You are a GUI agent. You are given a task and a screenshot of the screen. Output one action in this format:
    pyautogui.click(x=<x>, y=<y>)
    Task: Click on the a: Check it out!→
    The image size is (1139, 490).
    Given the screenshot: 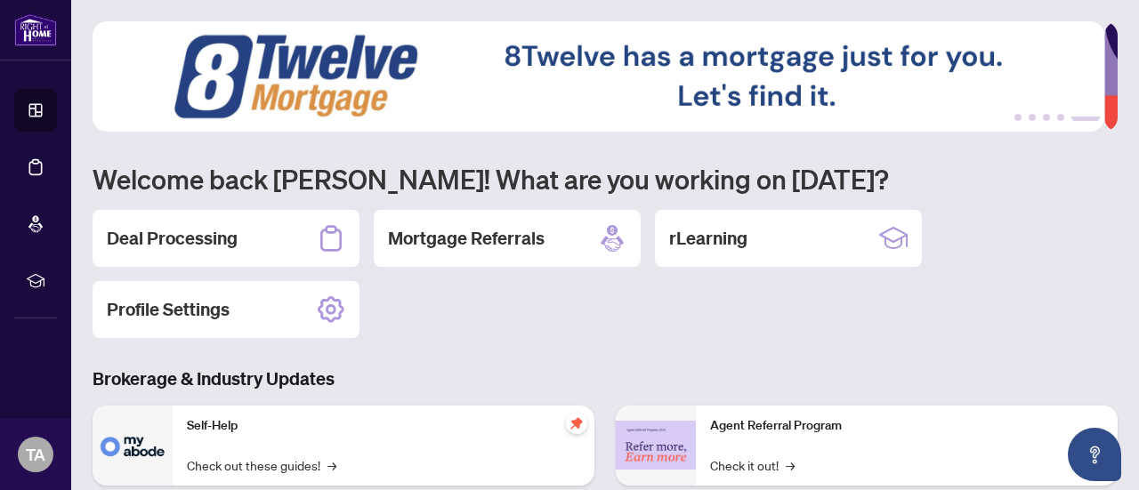 What is the action you would take?
    pyautogui.click(x=752, y=465)
    